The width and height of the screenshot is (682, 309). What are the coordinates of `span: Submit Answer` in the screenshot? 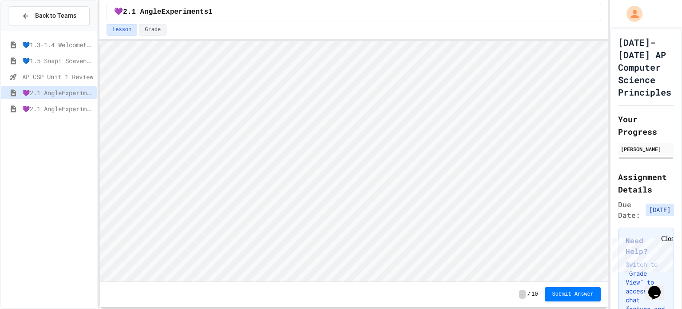 It's located at (573, 294).